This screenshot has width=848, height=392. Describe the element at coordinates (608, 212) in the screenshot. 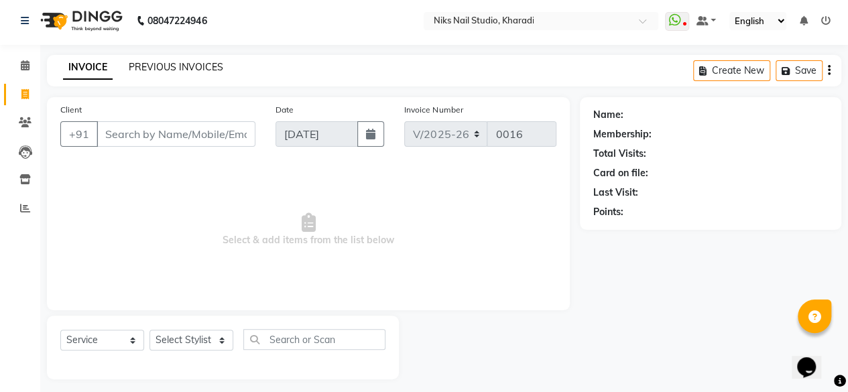

I see `div: Points:` at that location.